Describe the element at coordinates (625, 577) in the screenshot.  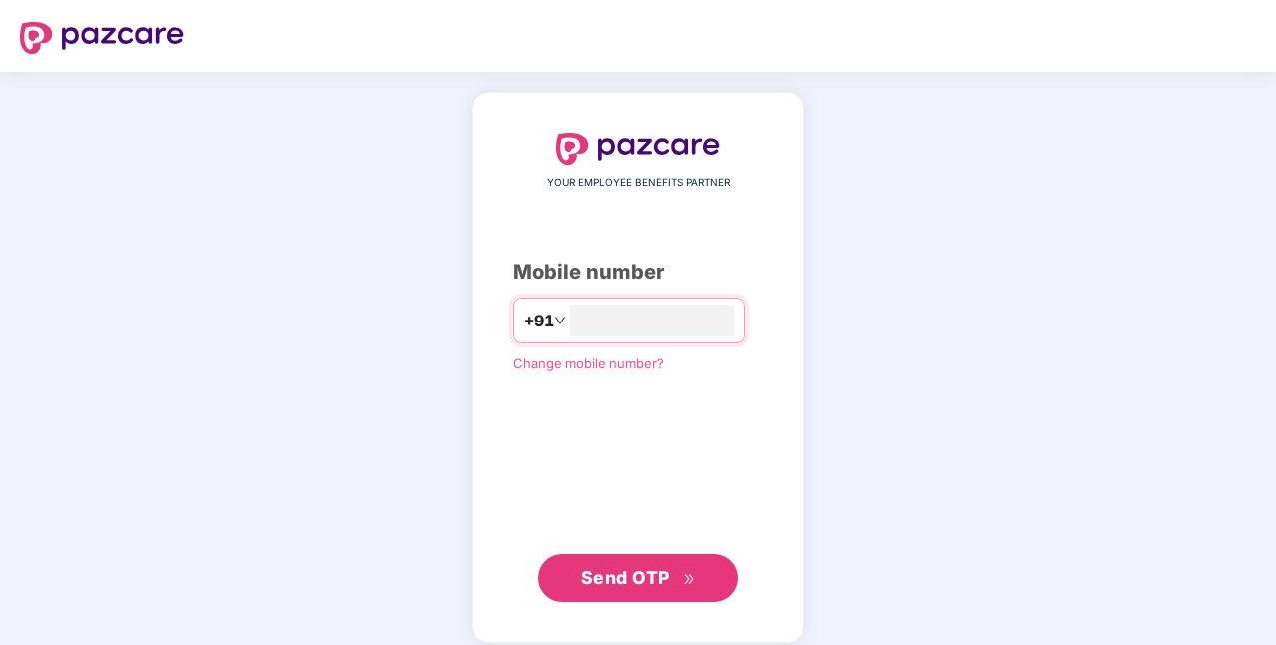
I see `span: Send OTP` at that location.